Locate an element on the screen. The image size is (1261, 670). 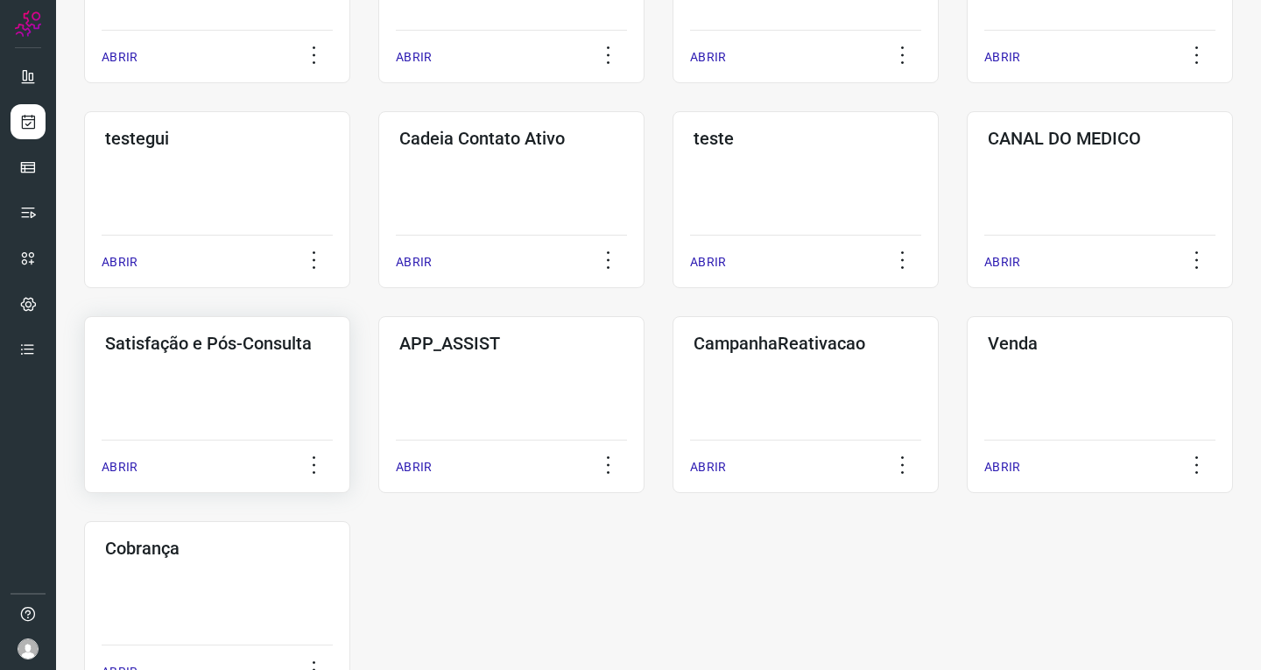
h3: CANAL DO MEDICO is located at coordinates (1100, 138).